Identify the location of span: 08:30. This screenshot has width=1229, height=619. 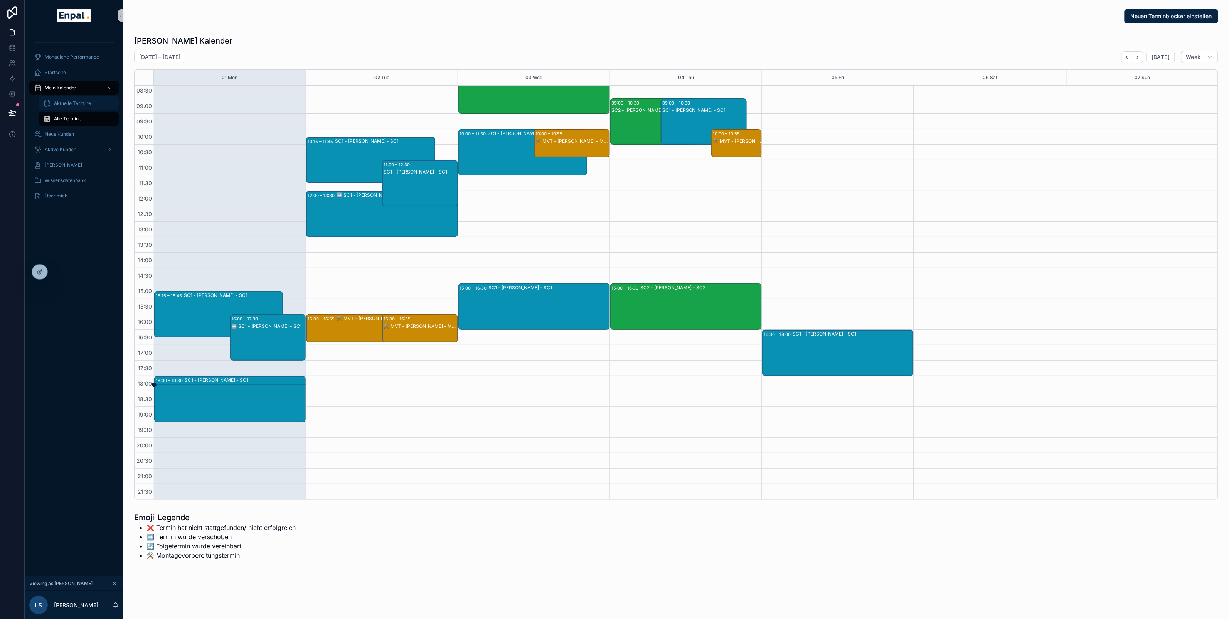
(144, 90).